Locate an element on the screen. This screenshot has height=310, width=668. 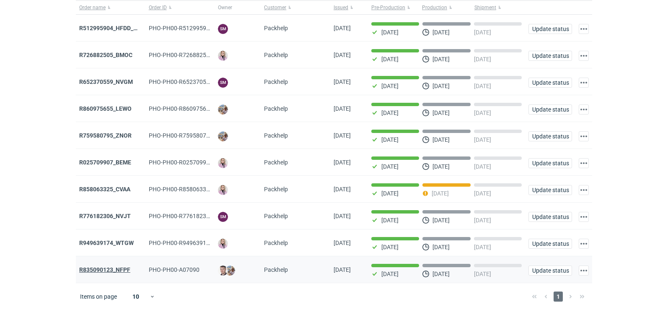
strong: R835090123_NFPF is located at coordinates (105, 270).